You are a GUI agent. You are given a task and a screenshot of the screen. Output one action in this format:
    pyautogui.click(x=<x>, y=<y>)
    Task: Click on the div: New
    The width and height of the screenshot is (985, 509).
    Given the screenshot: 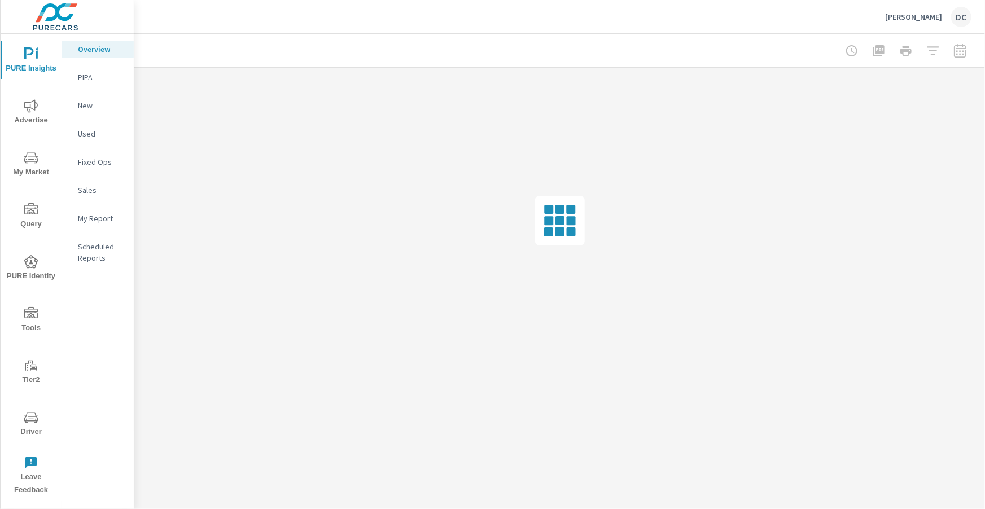 What is the action you would take?
    pyautogui.click(x=98, y=106)
    